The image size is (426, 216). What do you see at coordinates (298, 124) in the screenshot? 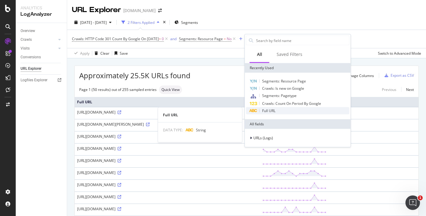
I see `div: All fields` at bounding box center [298, 124].